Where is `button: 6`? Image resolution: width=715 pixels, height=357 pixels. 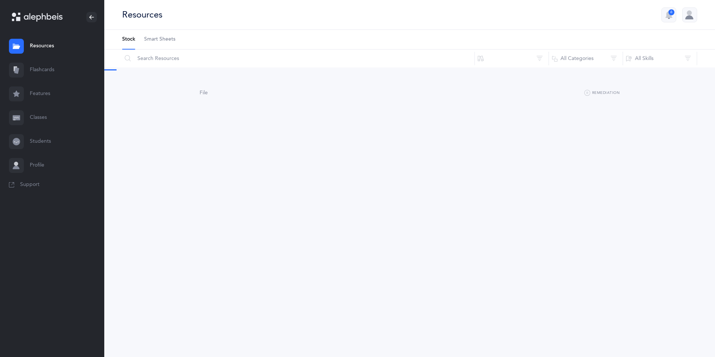 button: 6 is located at coordinates (668, 15).